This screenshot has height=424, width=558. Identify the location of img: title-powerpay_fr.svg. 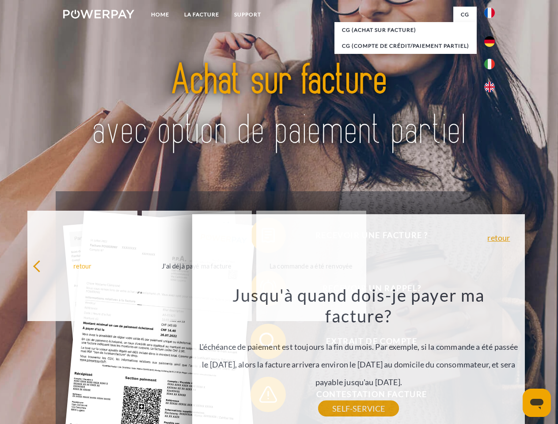
(279, 106).